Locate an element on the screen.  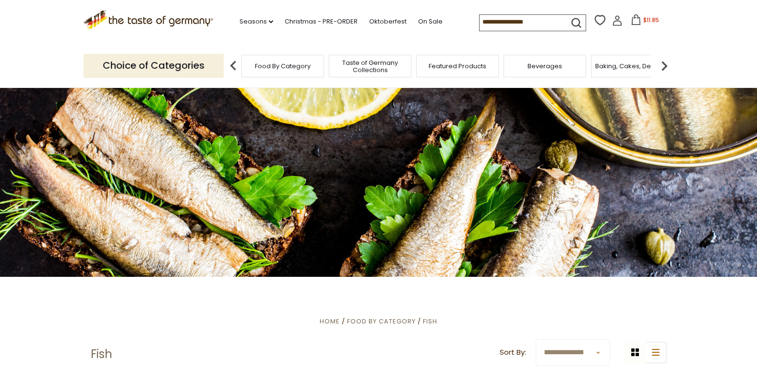
a: Oktoberfest is located at coordinates (388, 22).